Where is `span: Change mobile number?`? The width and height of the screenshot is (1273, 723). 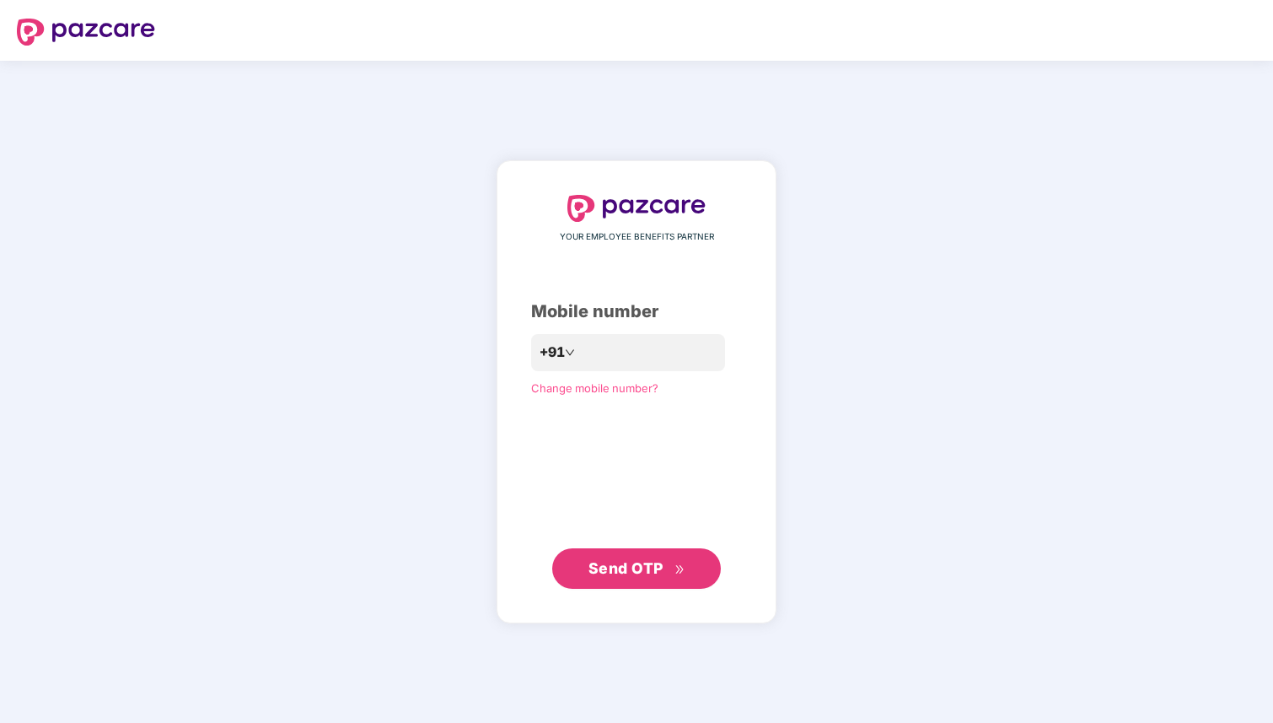
span: Change mobile number? is located at coordinates (595, 388).